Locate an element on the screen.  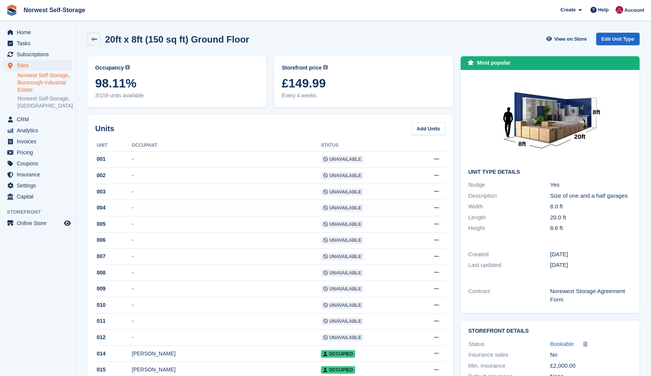
div: 006 is located at coordinates (113, 240).